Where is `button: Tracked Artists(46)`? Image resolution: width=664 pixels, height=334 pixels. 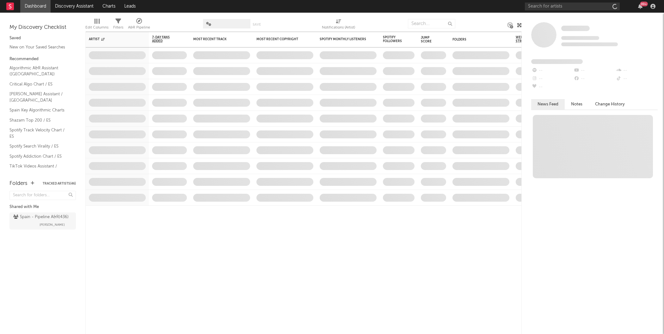
button: Tracked Artists(46) is located at coordinates (59, 183).